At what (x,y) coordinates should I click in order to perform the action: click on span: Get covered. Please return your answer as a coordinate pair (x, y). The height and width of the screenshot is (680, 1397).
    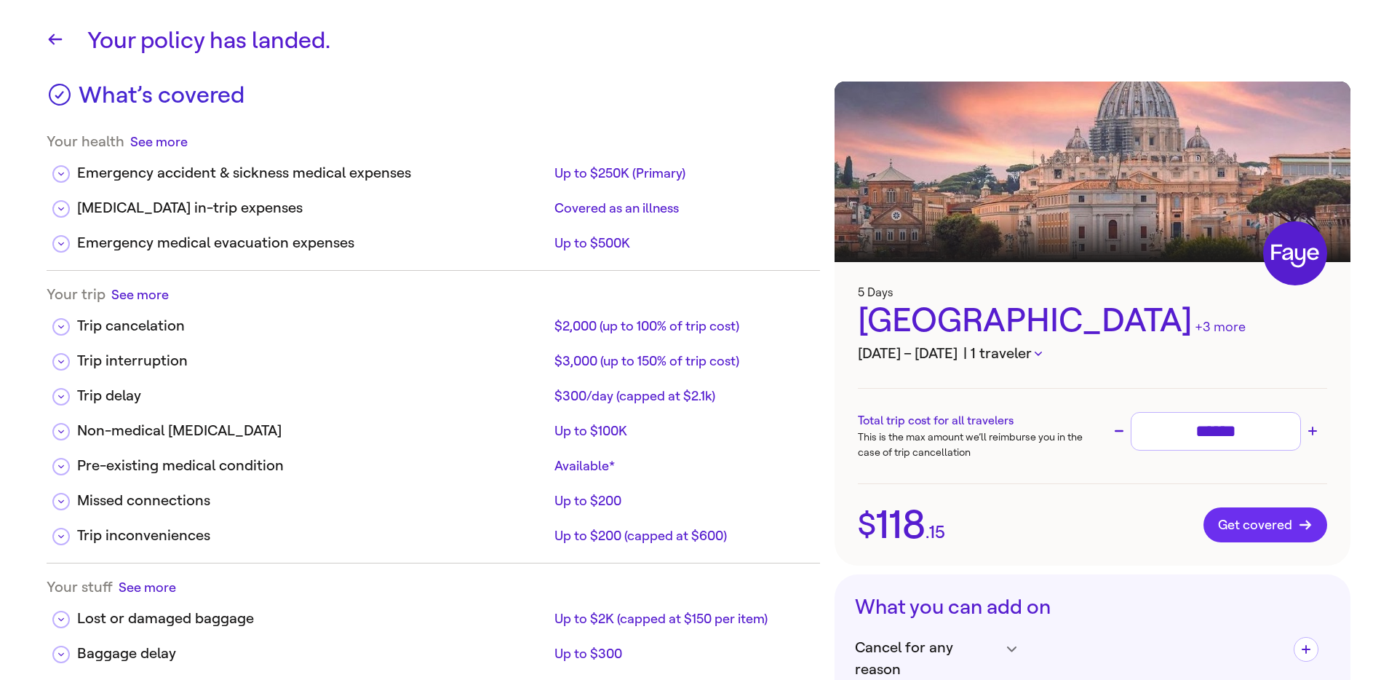
    Looking at the image, I should click on (1266, 525).